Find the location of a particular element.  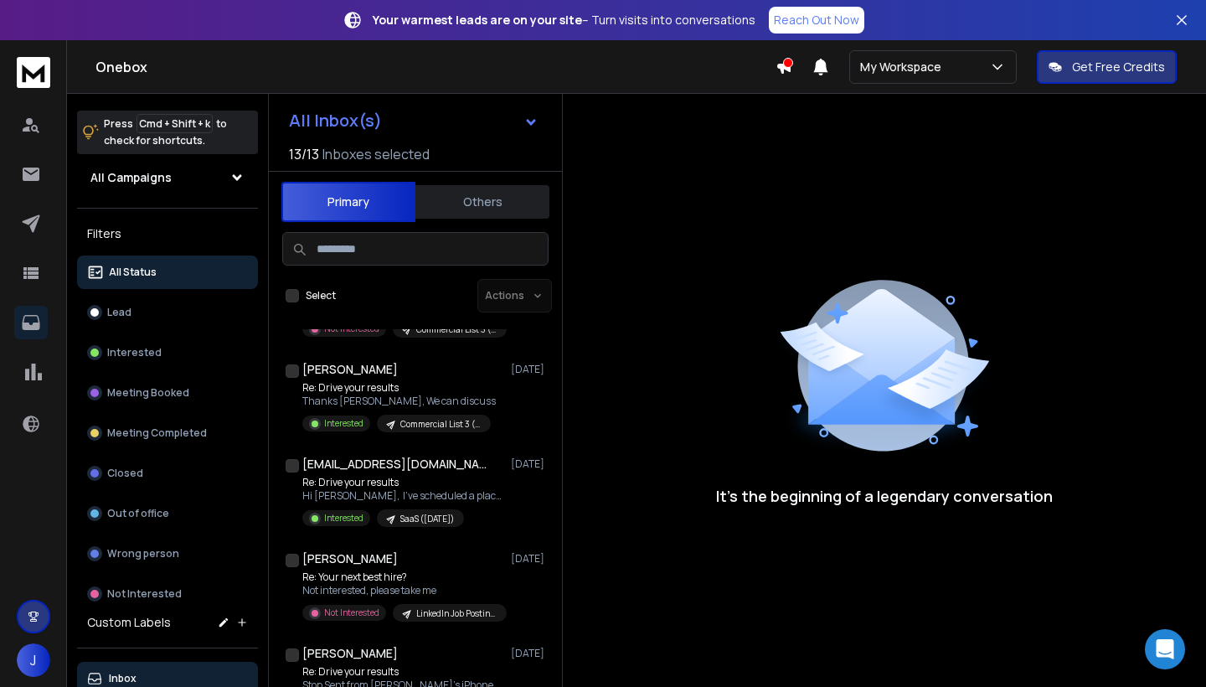

p: All Status is located at coordinates (132, 272).